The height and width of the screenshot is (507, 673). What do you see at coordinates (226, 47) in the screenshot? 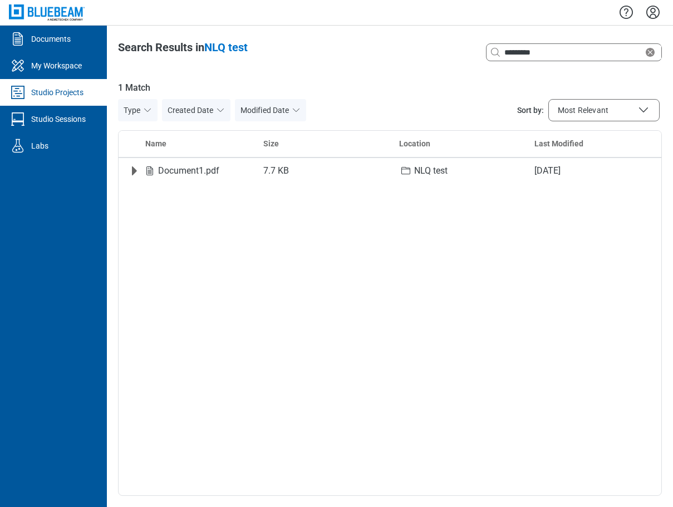
I see `span: NLQ test` at bounding box center [226, 47].